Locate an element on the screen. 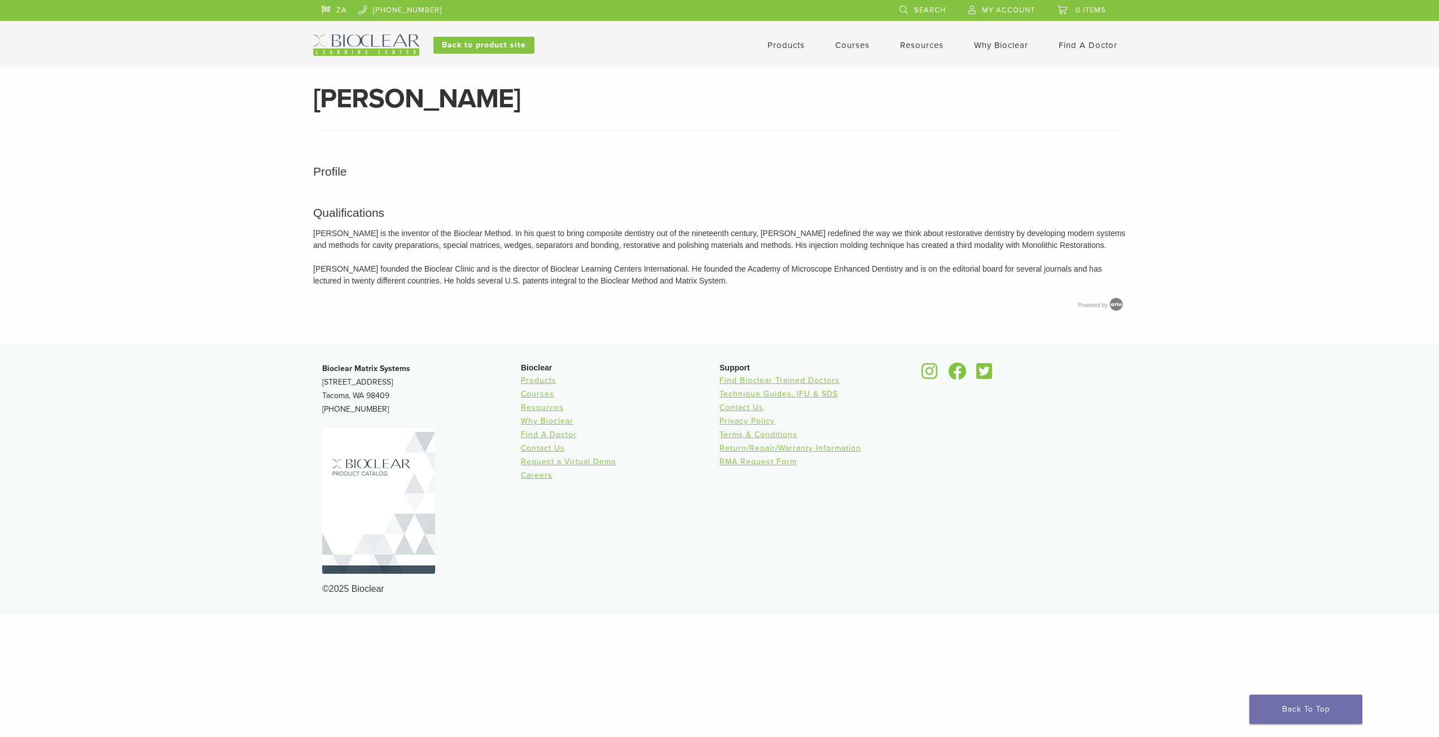 This screenshot has width=1439, height=737. a: Technique Guides, IFU & SDS is located at coordinates (779, 393).